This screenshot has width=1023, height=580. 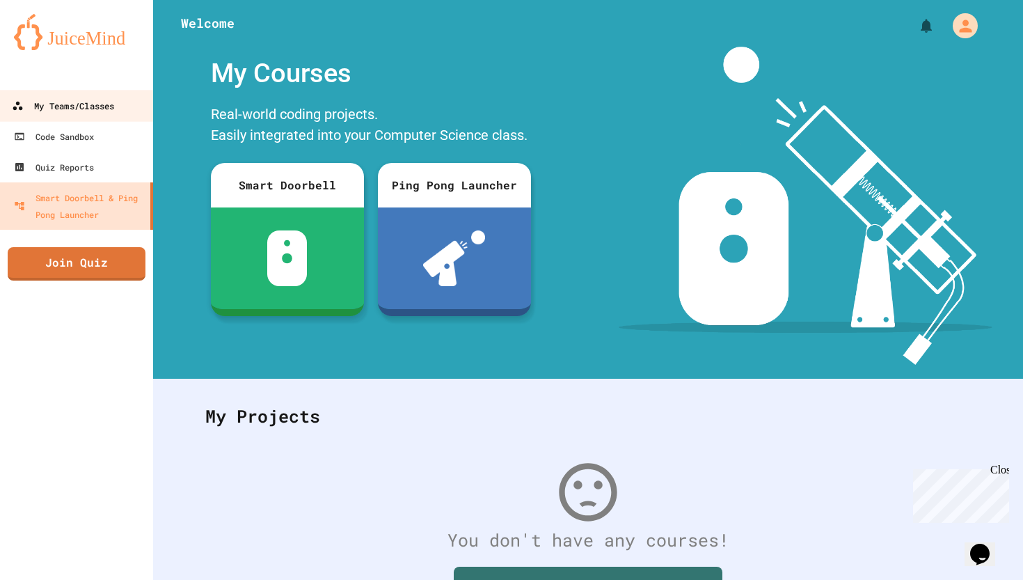 I want to click on img: banner-image-my-projects.png, so click(x=805, y=205).